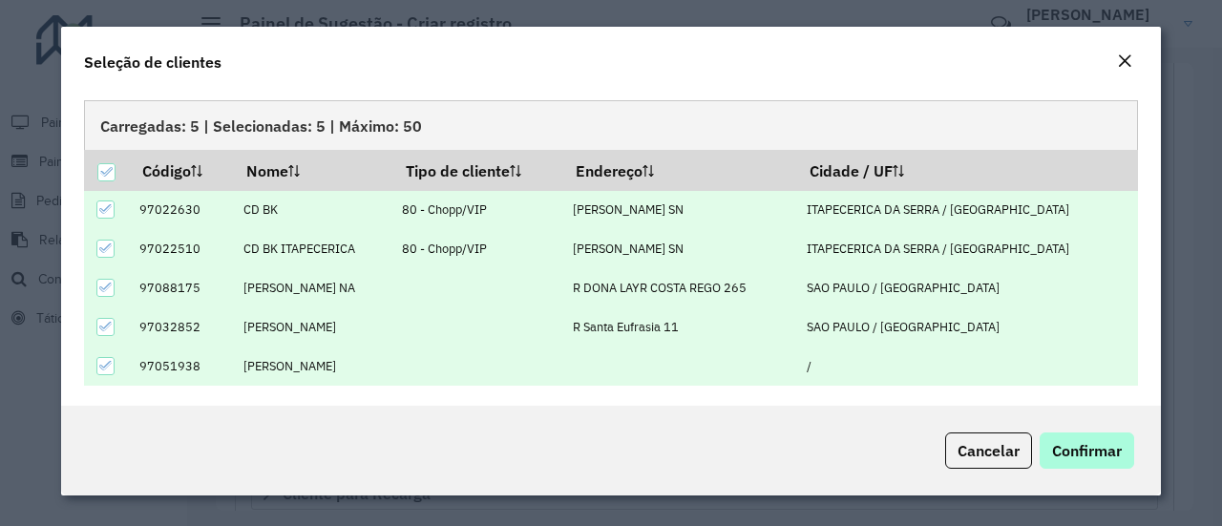  I want to click on td: 97051938, so click(180, 366).